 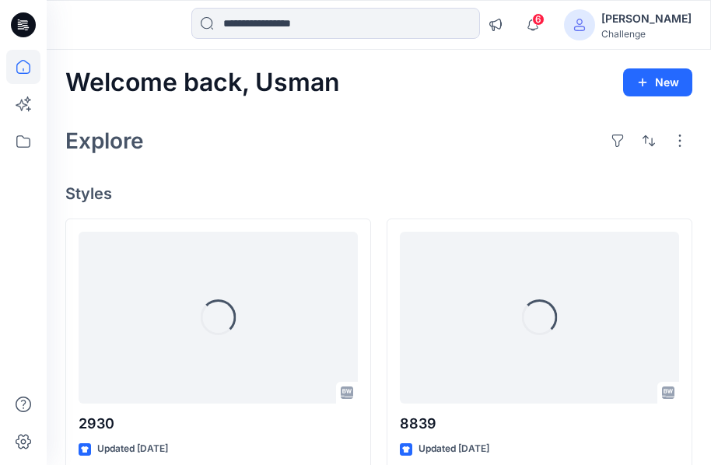 What do you see at coordinates (646, 33) in the screenshot?
I see `div: Challenge` at bounding box center [646, 33].